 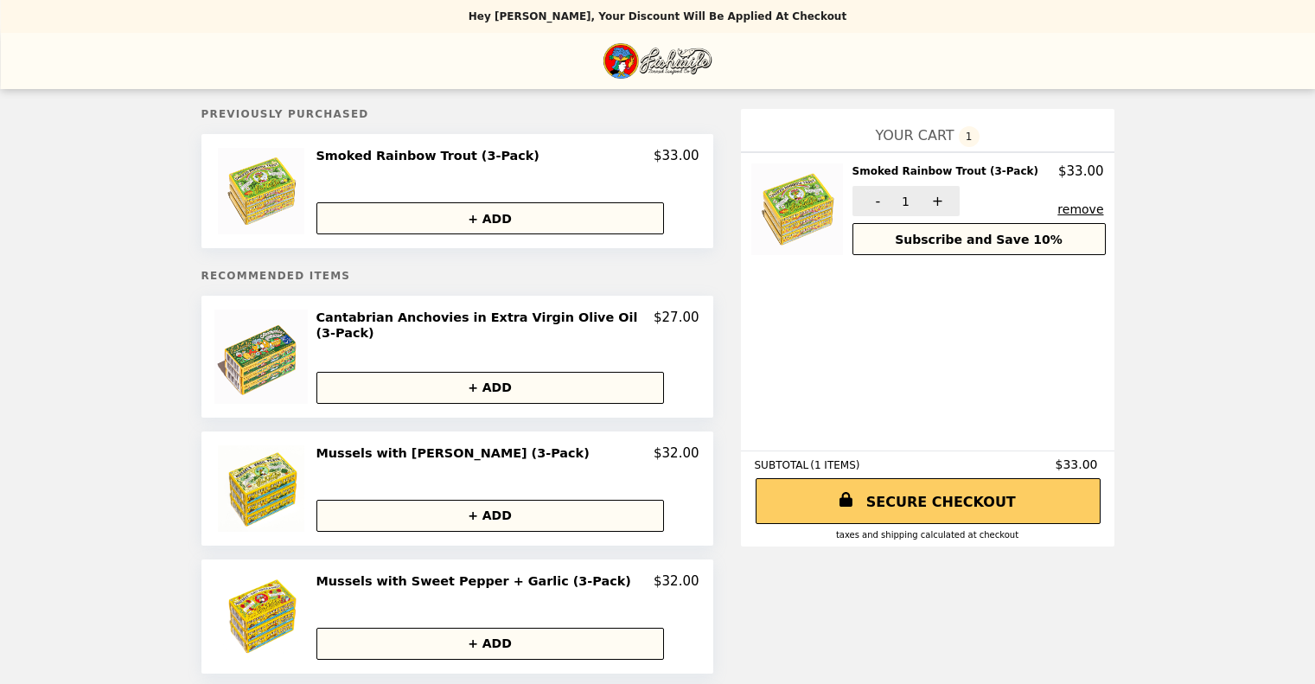 What do you see at coordinates (657, 61) in the screenshot?
I see `img: Brand Logo` at bounding box center [657, 61].